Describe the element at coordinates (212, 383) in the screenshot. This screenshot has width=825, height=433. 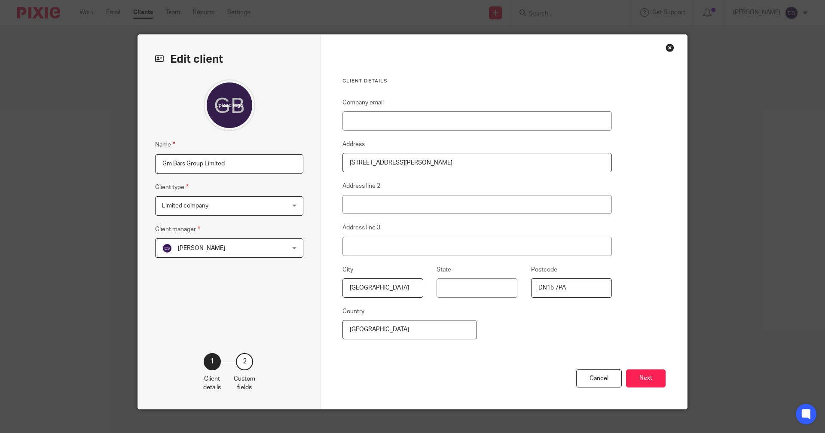
I see `p: Client details` at that location.